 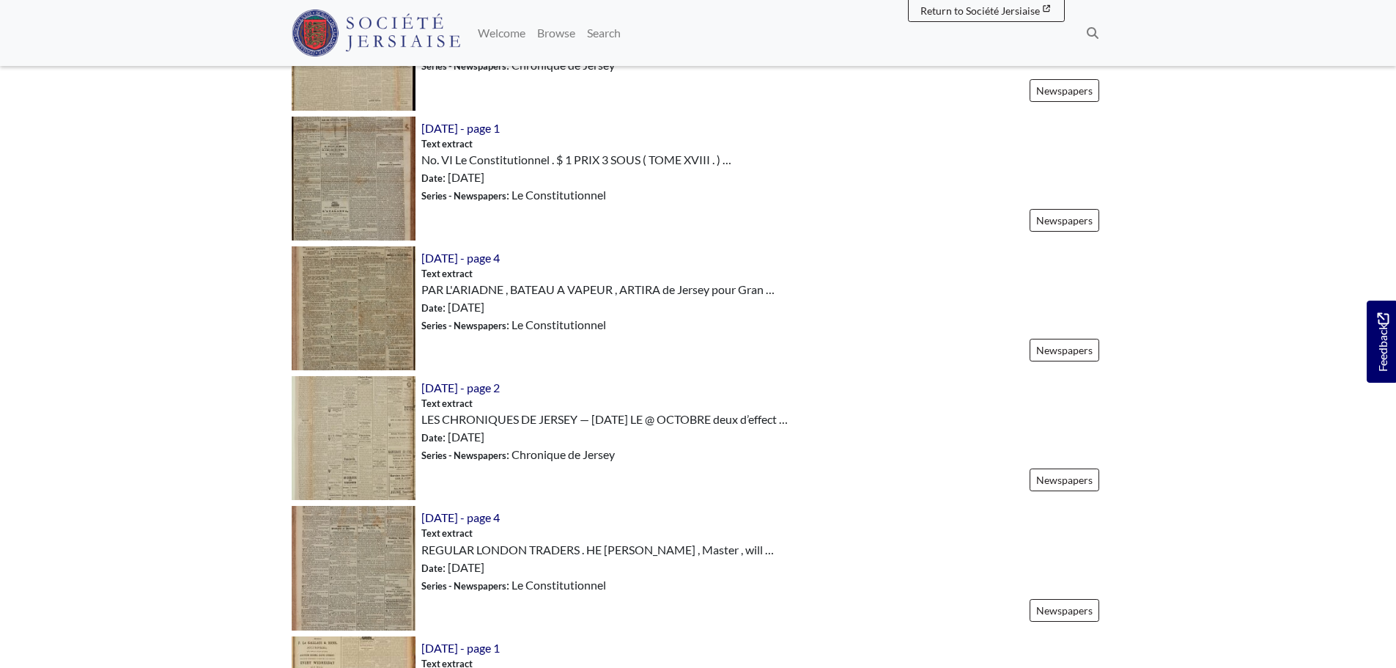 What do you see at coordinates (556, 33) in the screenshot?
I see `a: Browse` at bounding box center [556, 33].